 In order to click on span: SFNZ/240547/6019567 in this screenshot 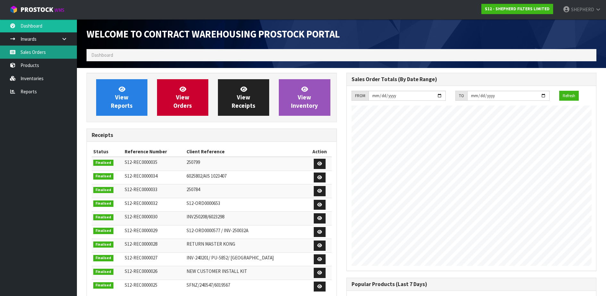, I will do `click(208, 285)`.